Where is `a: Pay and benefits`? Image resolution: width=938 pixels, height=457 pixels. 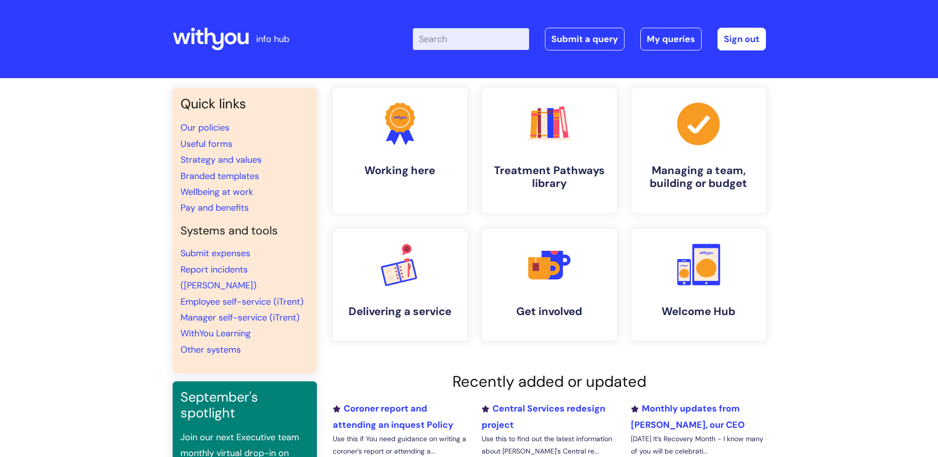
a: Pay and benefits is located at coordinates (215, 208).